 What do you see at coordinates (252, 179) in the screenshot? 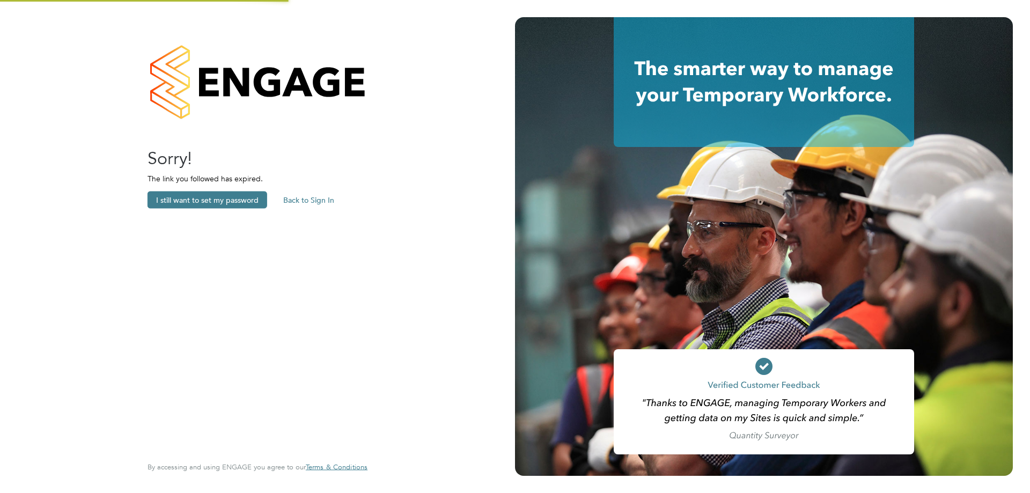
I see `p: The link you followed has expired.` at bounding box center [252, 179].